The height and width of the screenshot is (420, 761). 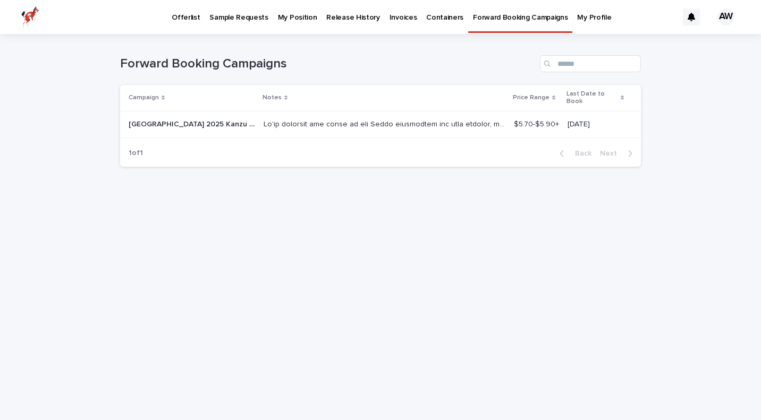 What do you see at coordinates (272, 98) in the screenshot?
I see `p: Notes` at bounding box center [272, 98].